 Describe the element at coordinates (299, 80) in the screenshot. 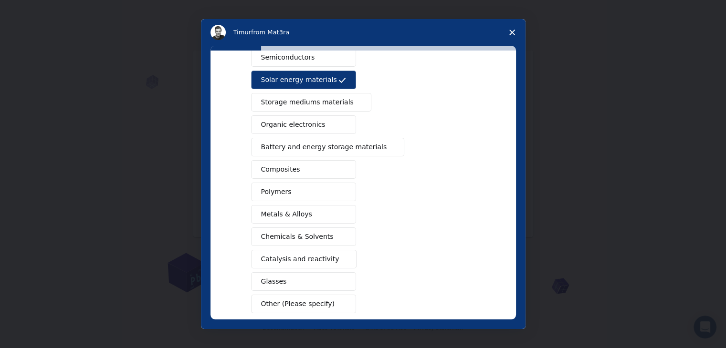

I see `span: Solar energy materials` at that location.